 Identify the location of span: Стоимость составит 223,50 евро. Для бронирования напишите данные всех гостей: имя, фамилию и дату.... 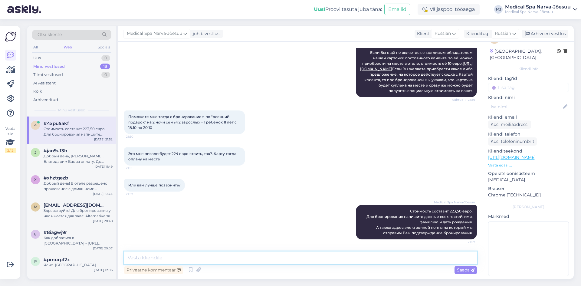
(420, 222).